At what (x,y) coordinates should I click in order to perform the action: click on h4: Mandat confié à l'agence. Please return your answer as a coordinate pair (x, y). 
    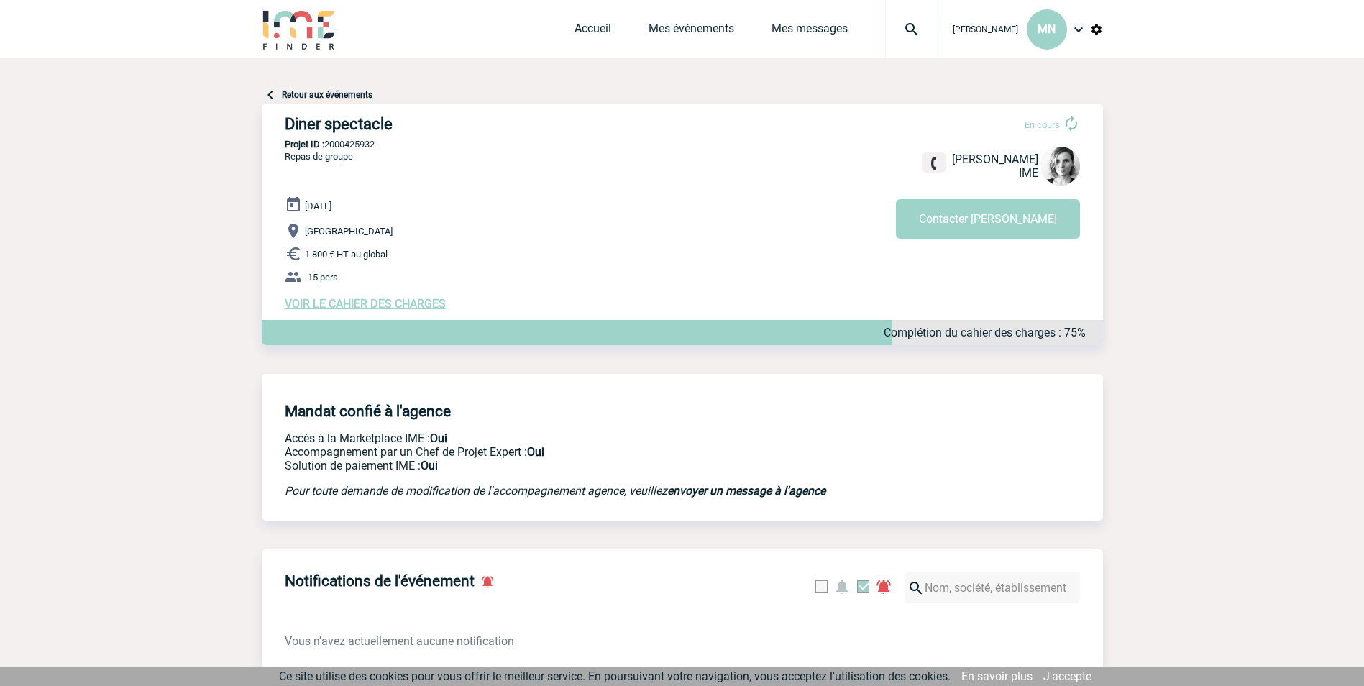
    Looking at the image, I should click on (367, 411).